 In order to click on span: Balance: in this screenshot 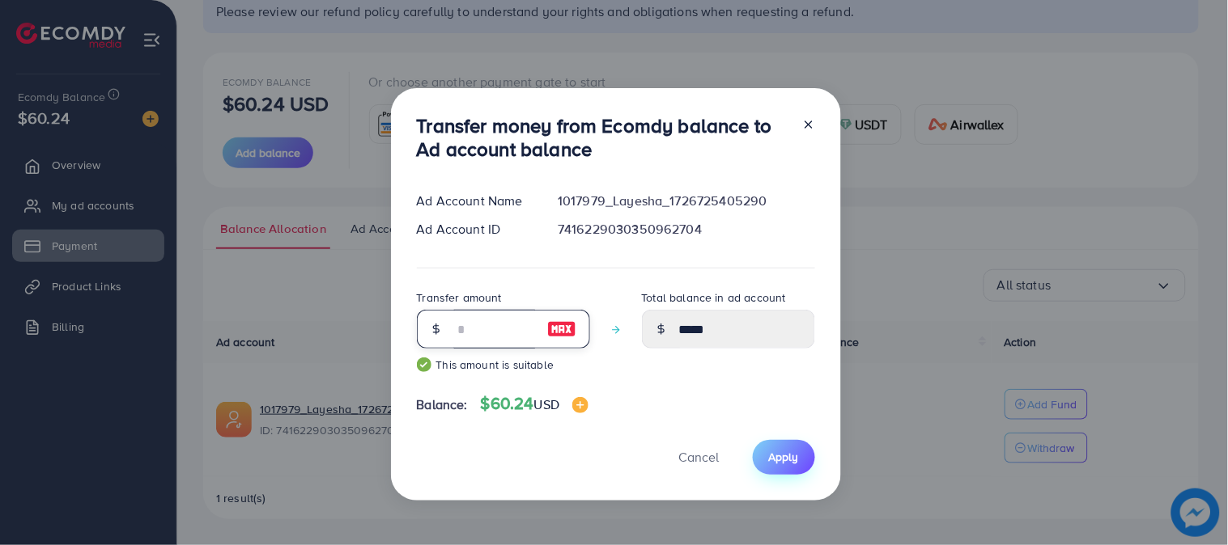, I will do `click(442, 405)`.